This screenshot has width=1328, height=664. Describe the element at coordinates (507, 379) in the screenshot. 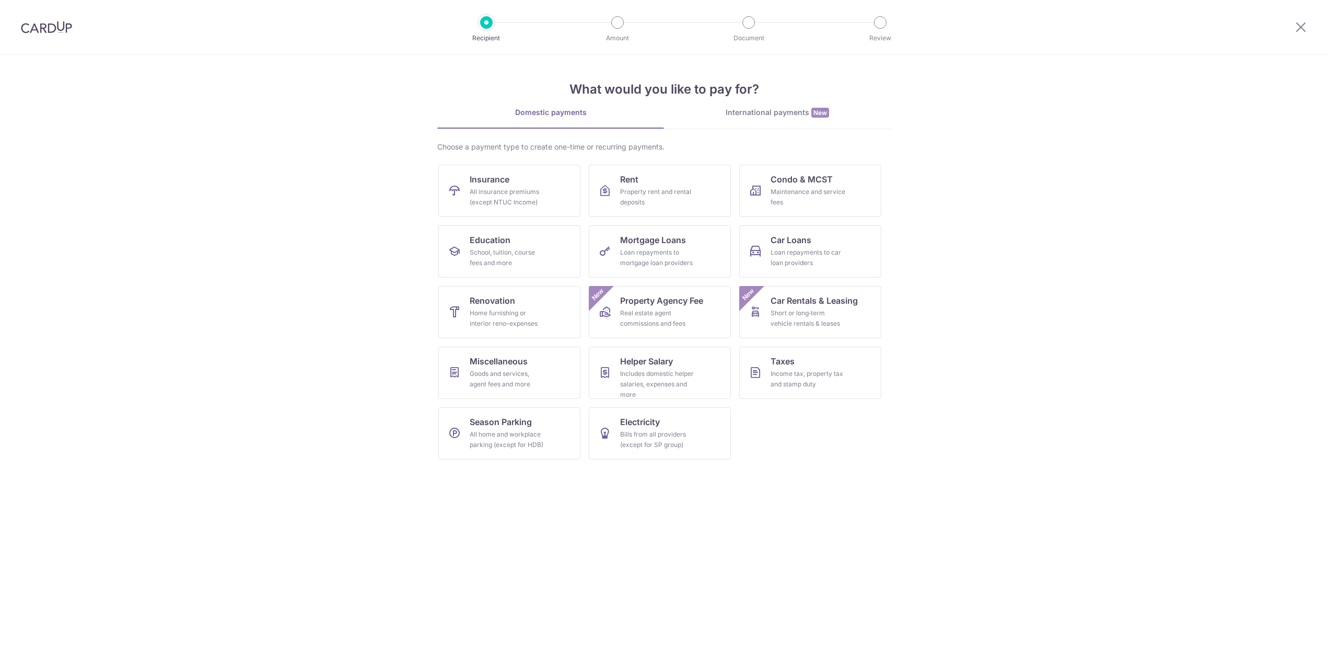

I see `div: Goods and services, agent fees and more` at that location.